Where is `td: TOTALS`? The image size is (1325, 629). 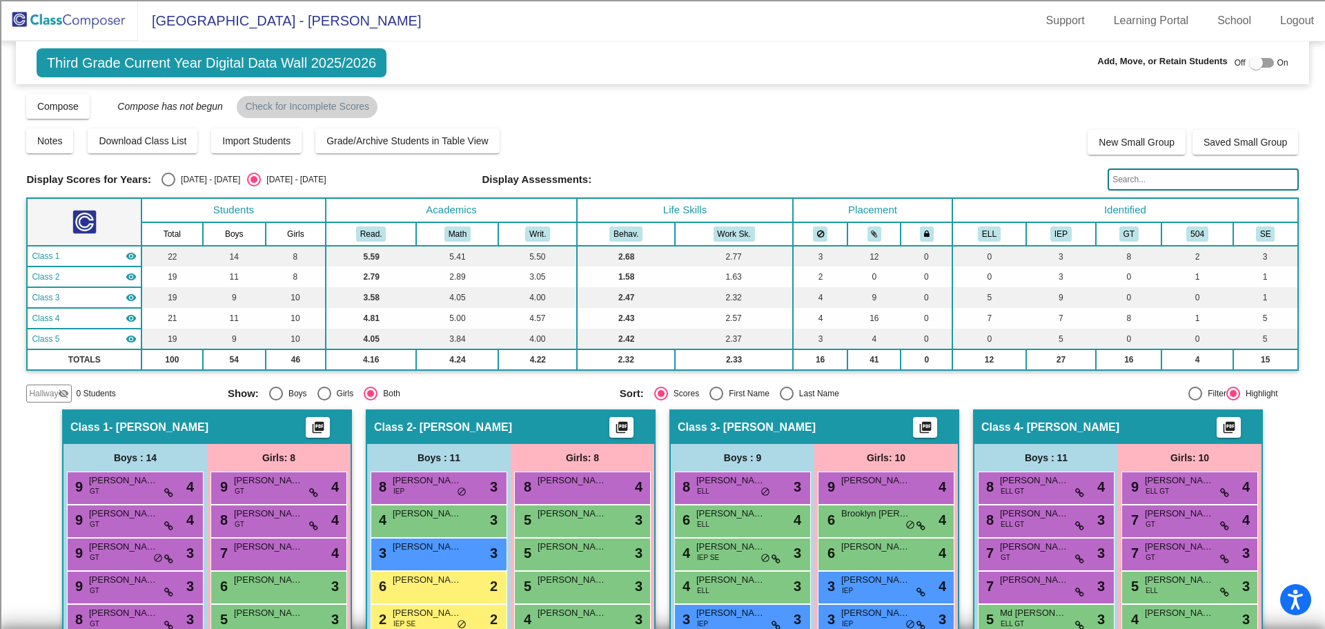
td: TOTALS is located at coordinates (84, 360).